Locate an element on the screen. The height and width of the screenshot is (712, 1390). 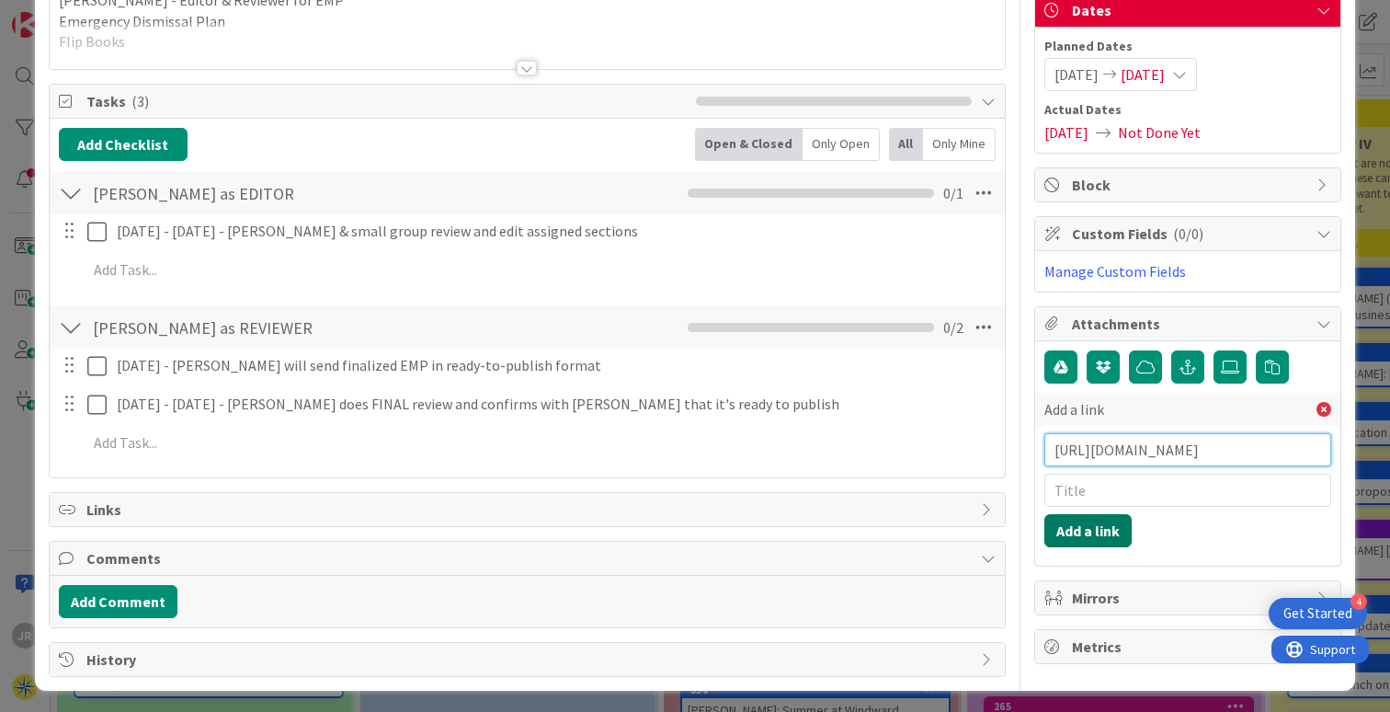
span: Custom Fields is located at coordinates (1190, 234).